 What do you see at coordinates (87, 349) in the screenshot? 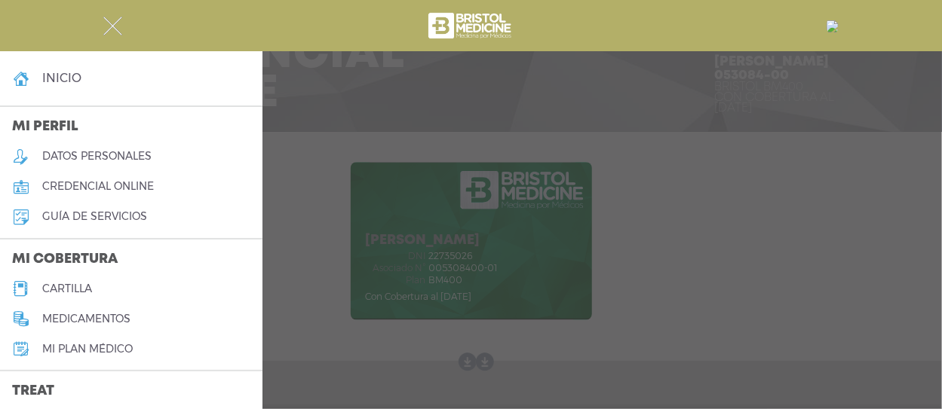
I see `h5: Mi plan médico` at bounding box center [87, 349].